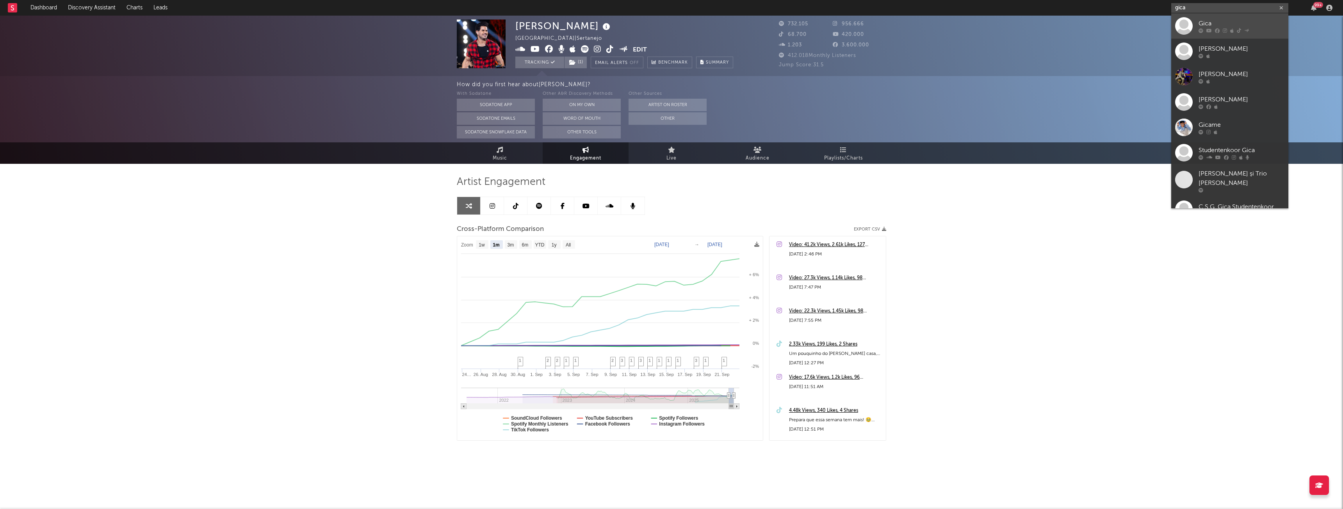  I want to click on div: Video: 27.3k Views, 1.14k Likes, 98 Comments, so click(835, 278).